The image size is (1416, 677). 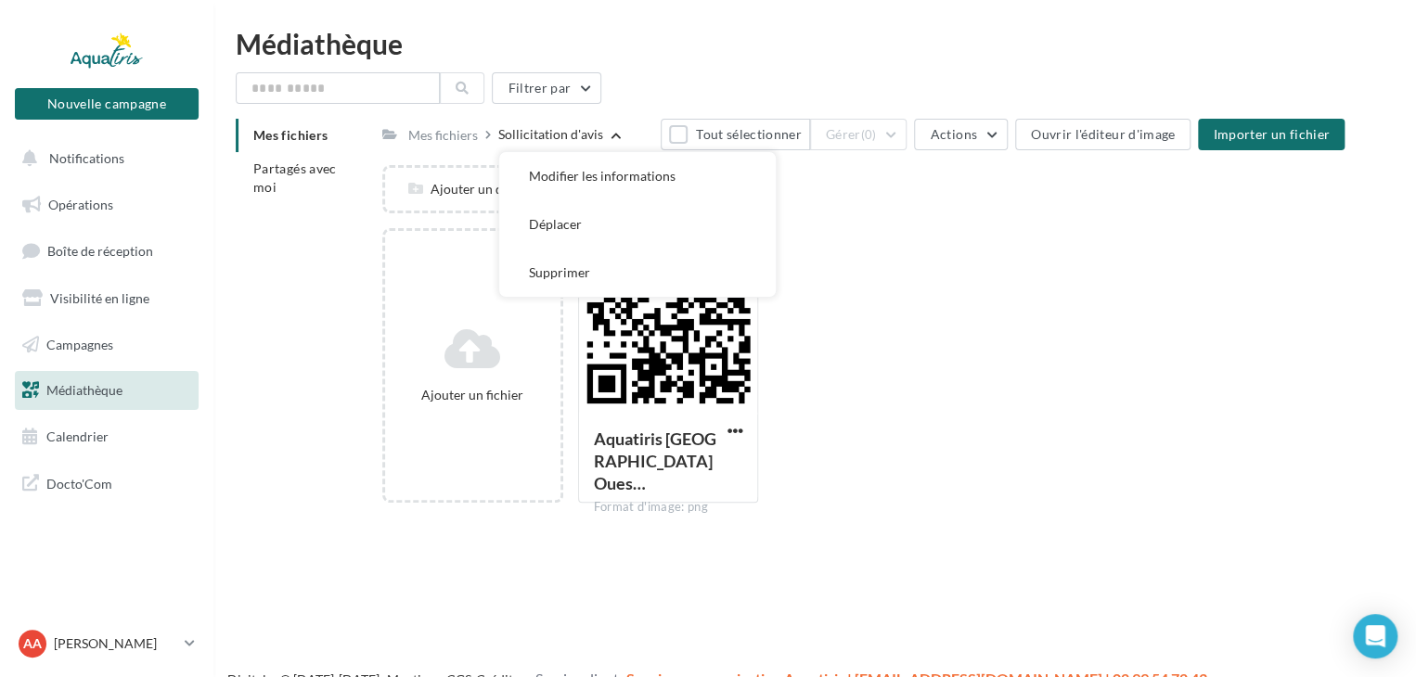 What do you see at coordinates (858, 135) in the screenshot?
I see `button: Gérer(0)` at bounding box center [858, 135].